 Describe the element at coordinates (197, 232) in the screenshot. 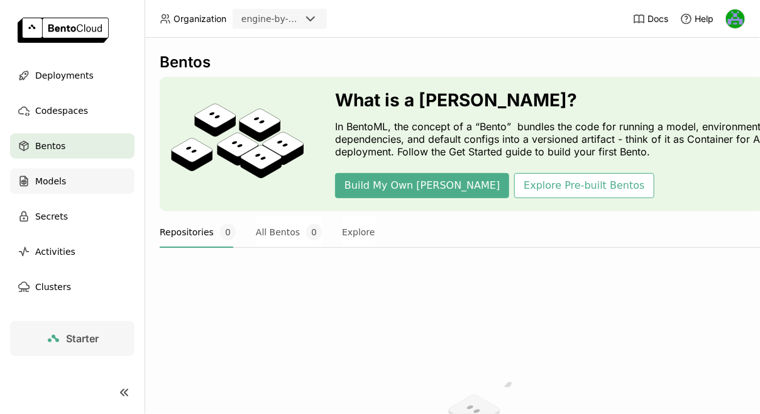

I see `button: Repositories` at that location.